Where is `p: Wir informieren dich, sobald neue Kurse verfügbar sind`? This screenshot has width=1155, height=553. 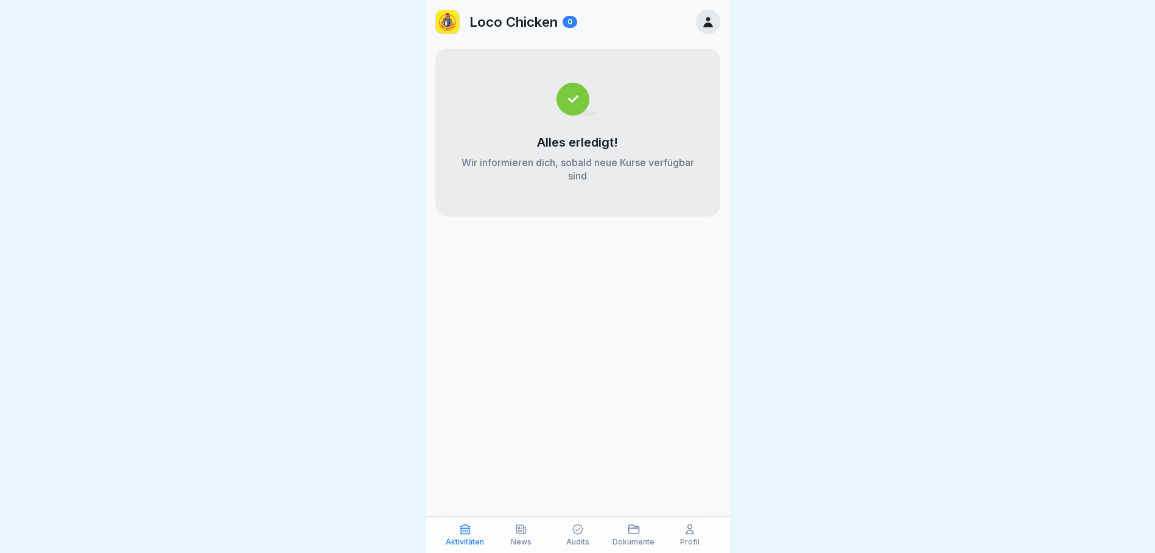
p: Wir informieren dich, sobald neue Kurse verfügbar sind is located at coordinates (578, 169).